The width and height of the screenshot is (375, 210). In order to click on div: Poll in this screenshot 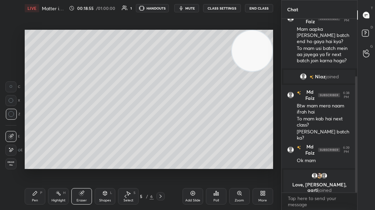, I will do `click(216, 201)`.